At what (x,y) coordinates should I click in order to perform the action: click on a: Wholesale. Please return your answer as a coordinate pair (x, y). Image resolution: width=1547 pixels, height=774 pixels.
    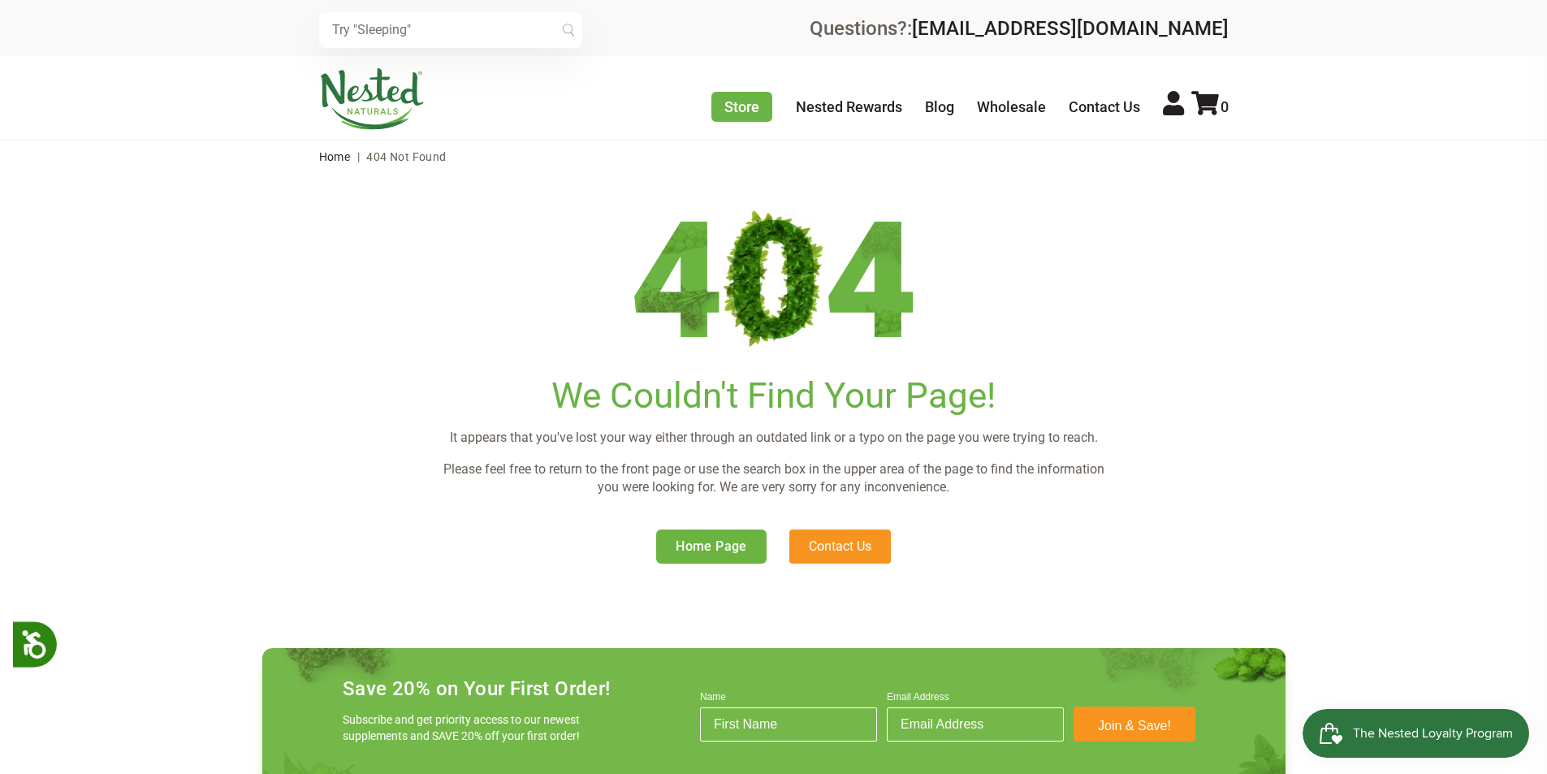
    Looking at the image, I should click on (1011, 106).